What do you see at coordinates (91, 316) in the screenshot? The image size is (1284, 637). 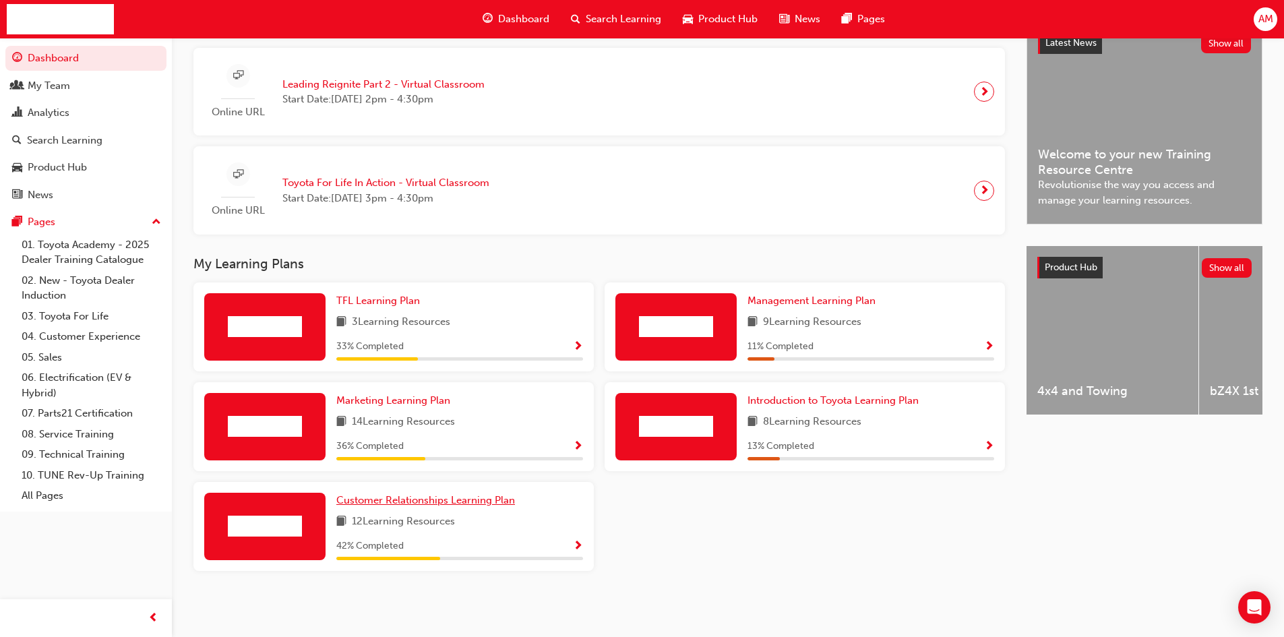 I see `a: 03. Toyota For Life` at bounding box center [91, 316].